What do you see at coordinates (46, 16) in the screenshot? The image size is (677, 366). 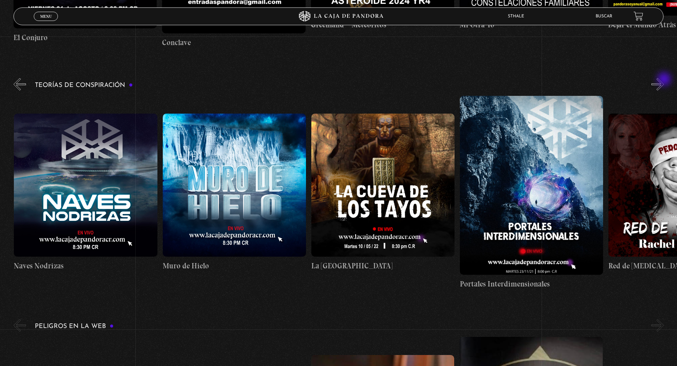 I see `span: Menu` at bounding box center [46, 16].